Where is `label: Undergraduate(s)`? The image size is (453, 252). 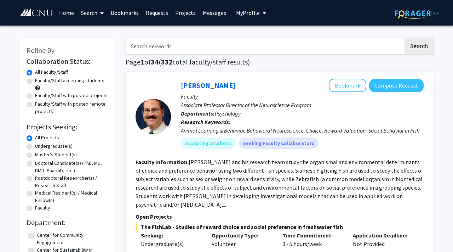 label: Undergraduate(s) is located at coordinates (54, 146).